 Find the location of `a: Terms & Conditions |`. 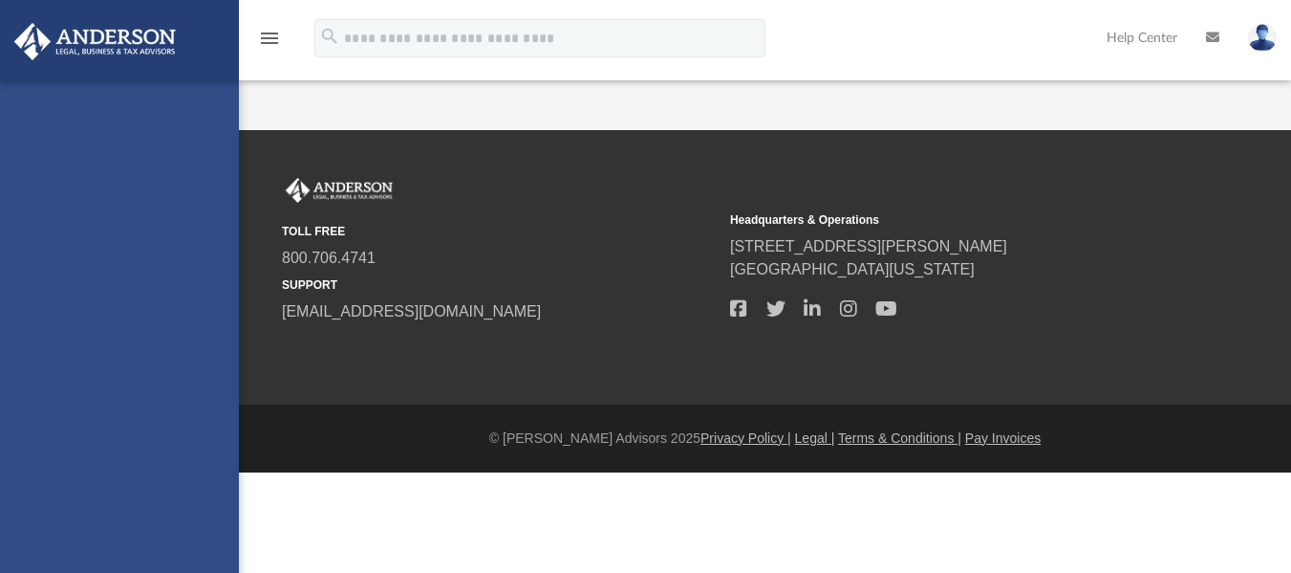

a: Terms & Conditions | is located at coordinates (899, 438).